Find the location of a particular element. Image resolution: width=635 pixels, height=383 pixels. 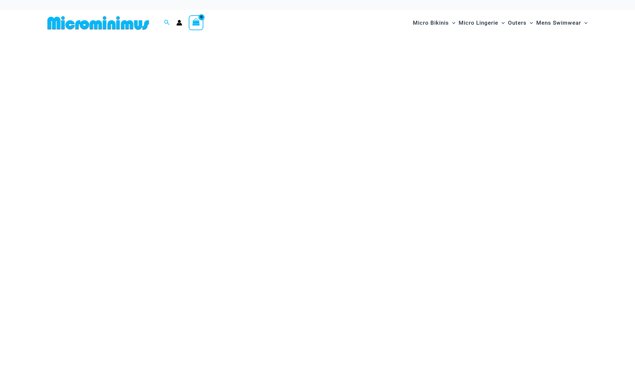

span: Micro Bikinis is located at coordinates (431, 23).